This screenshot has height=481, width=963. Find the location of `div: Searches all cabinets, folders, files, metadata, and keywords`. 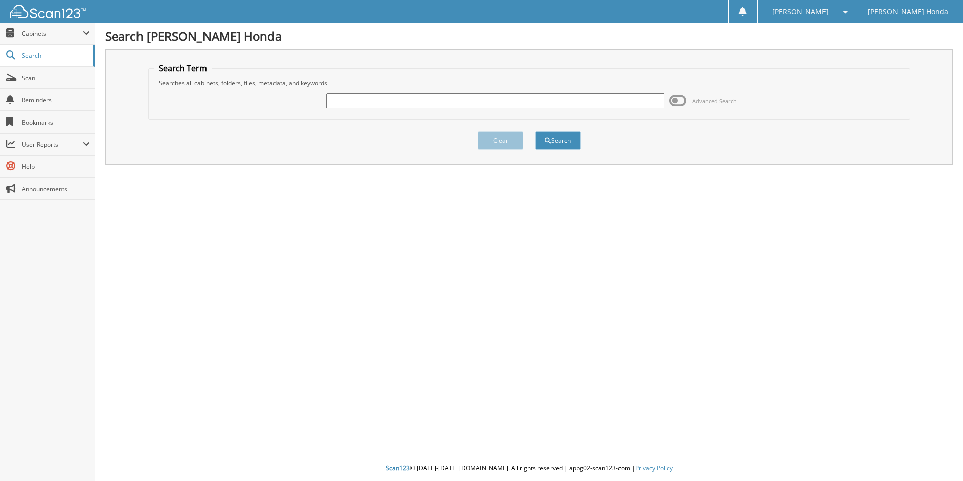

div: Searches all cabinets, folders, files, metadata, and keywords is located at coordinates (529, 83).